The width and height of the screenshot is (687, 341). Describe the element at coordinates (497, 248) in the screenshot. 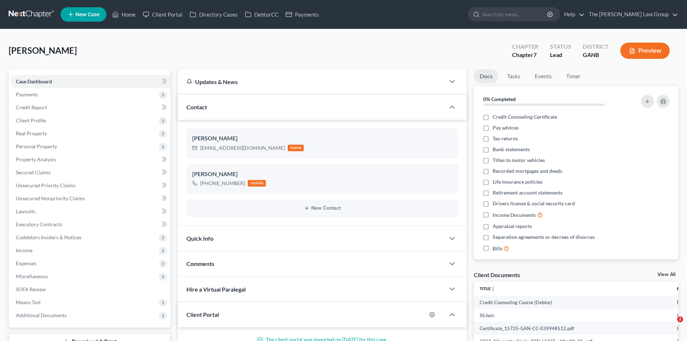

I see `span: Bills` at that location.